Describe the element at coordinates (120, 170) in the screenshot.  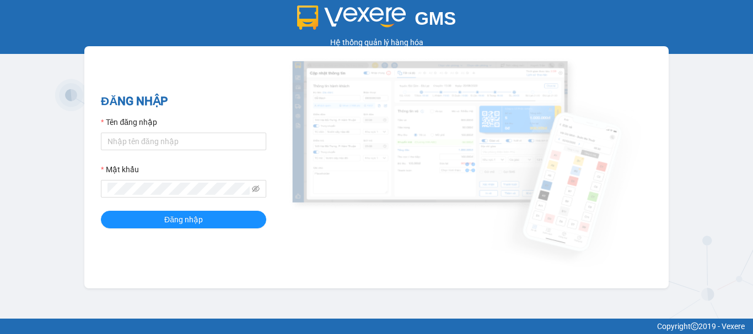
I see `label: Mật khẩu` at that location.